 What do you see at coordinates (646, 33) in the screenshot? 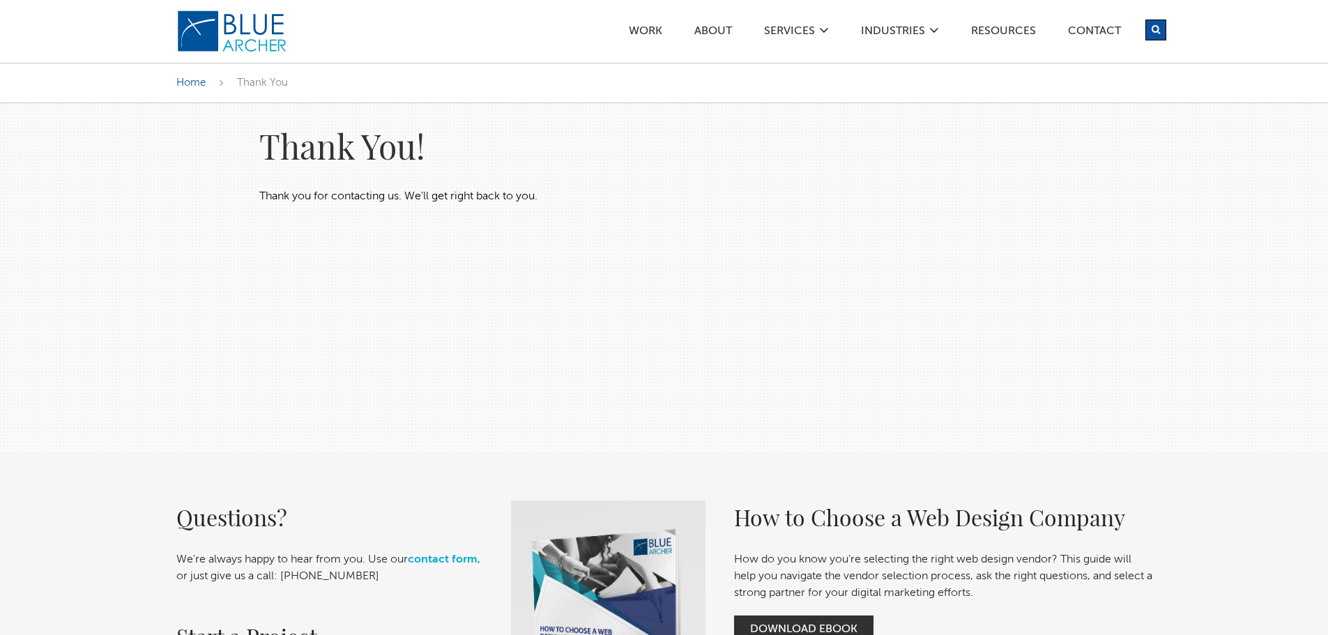
I see `a: Work` at bounding box center [646, 33].